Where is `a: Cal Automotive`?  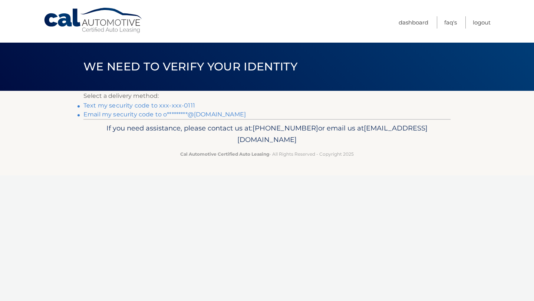
a: Cal Automotive is located at coordinates (94, 20).